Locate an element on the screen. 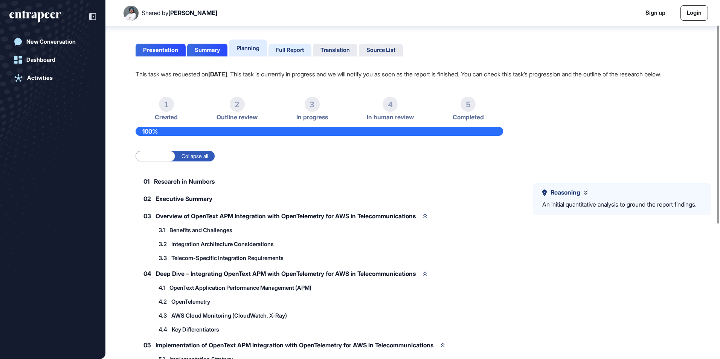 The image size is (720, 359). span: 02 is located at coordinates (147, 199).